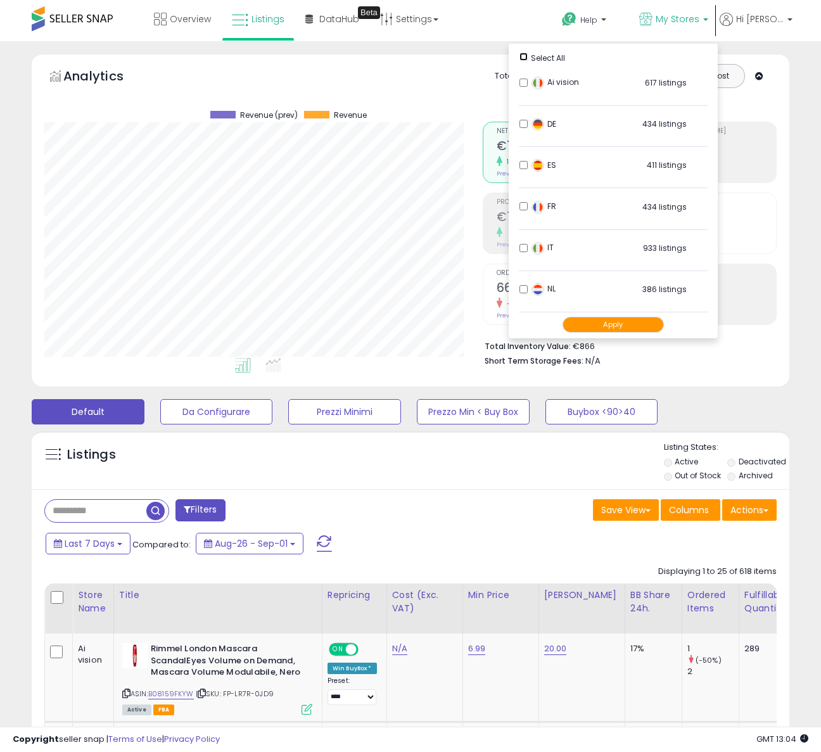 The width and height of the screenshot is (821, 752). What do you see at coordinates (755, 475) in the screenshot?
I see `label: Archived` at bounding box center [755, 475].